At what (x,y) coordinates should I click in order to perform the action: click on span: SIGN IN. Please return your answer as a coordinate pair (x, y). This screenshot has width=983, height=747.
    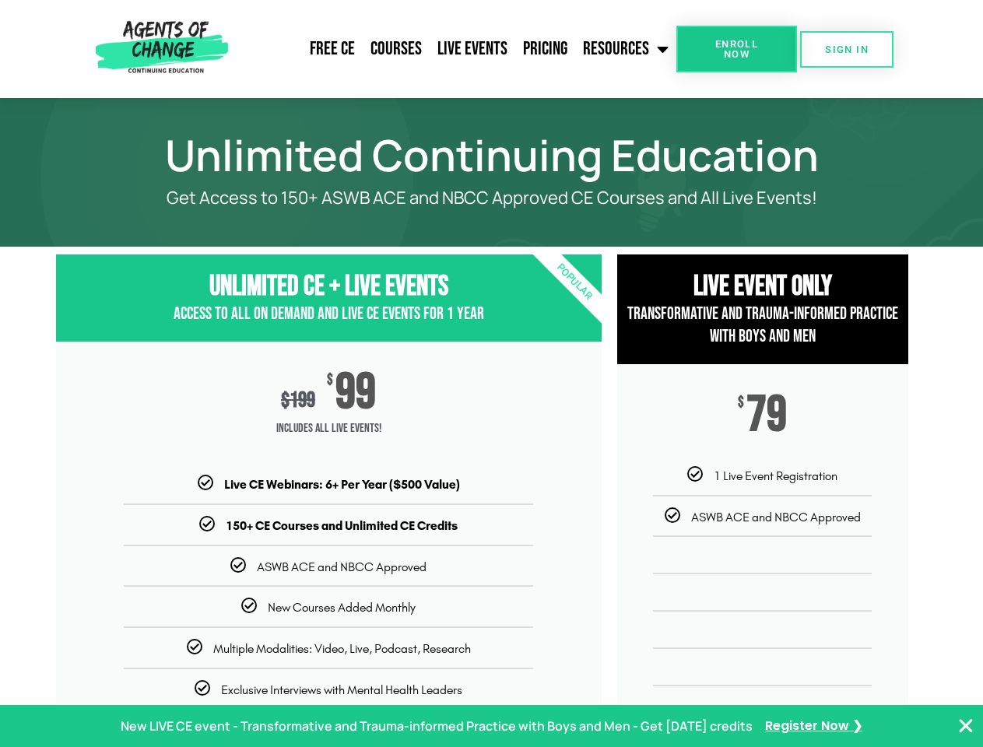
    Looking at the image, I should click on (847, 49).